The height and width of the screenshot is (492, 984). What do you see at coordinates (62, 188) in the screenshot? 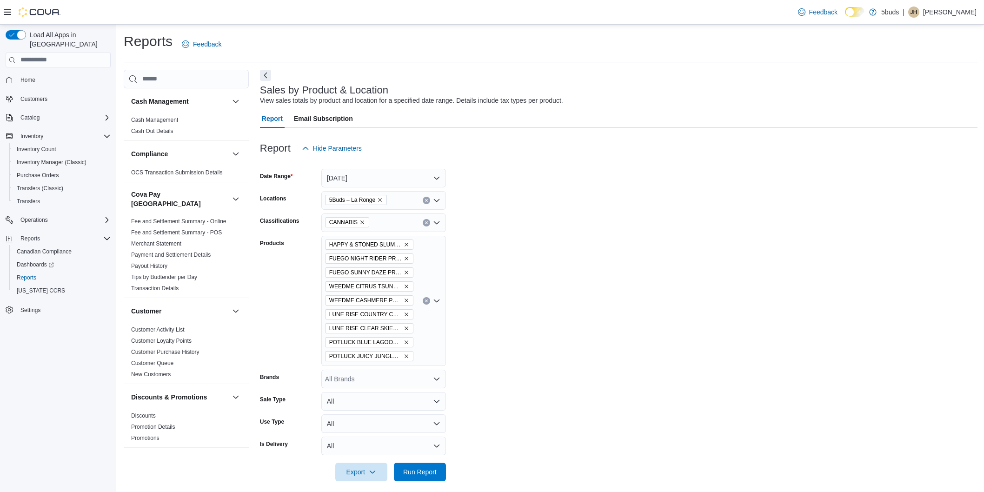
I see `span: Transfers (Classic)` at bounding box center [62, 188].